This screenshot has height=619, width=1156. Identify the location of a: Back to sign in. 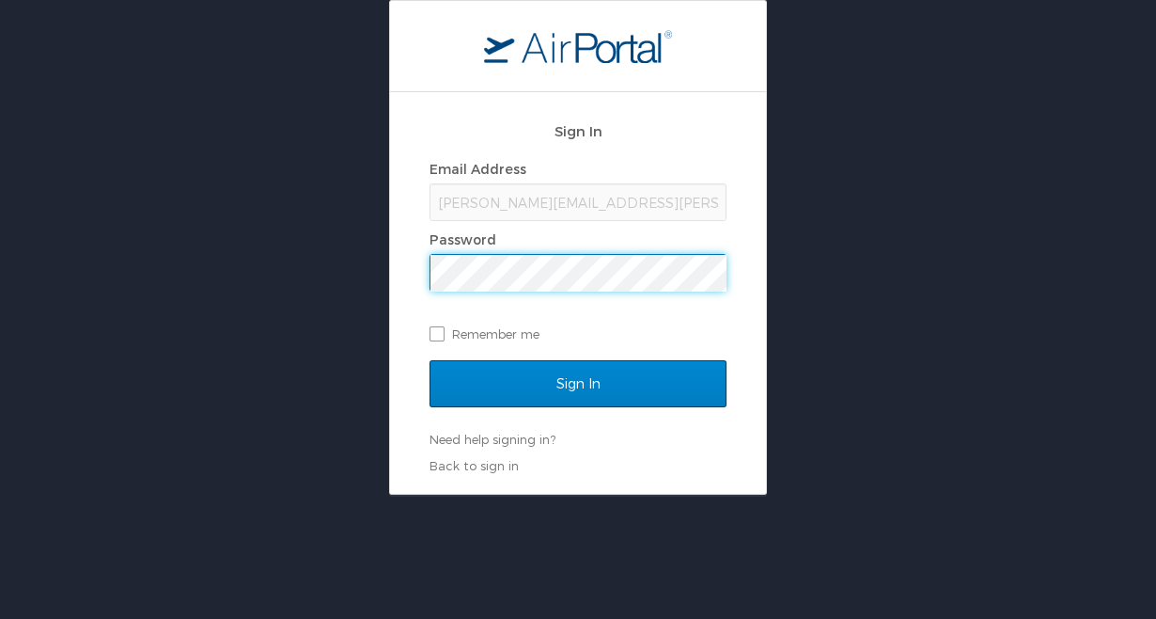
(474, 465).